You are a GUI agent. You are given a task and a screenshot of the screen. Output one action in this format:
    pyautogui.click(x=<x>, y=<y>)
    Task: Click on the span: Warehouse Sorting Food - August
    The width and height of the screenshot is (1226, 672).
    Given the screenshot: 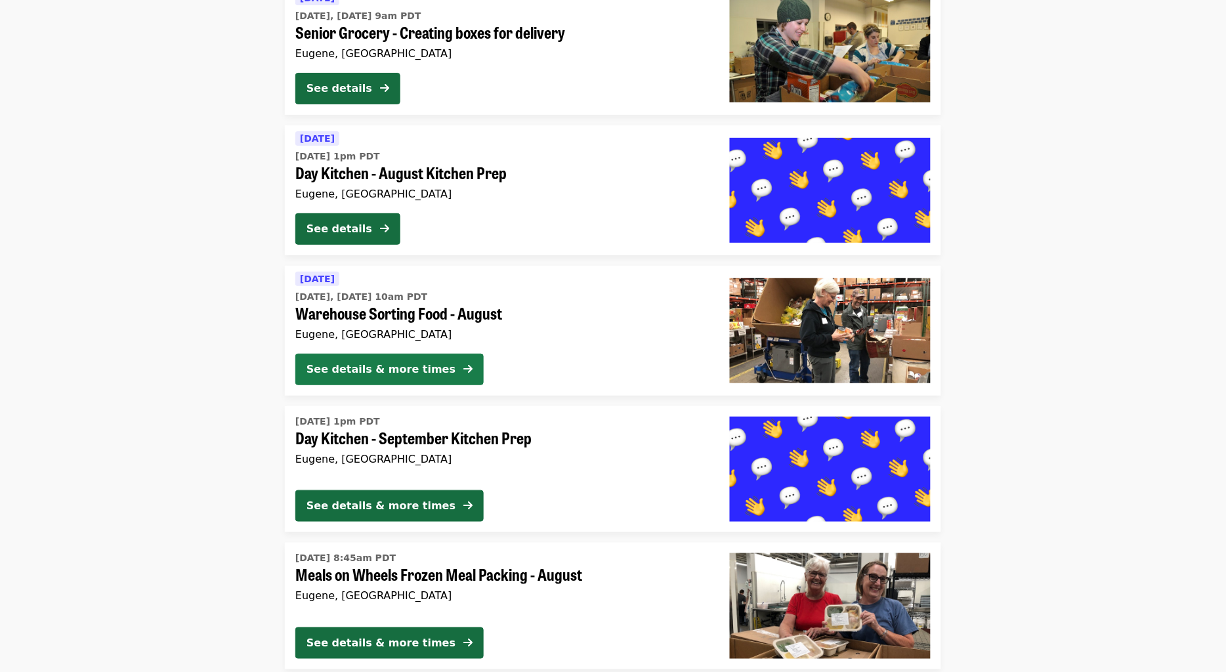 What is the action you would take?
    pyautogui.click(x=502, y=313)
    